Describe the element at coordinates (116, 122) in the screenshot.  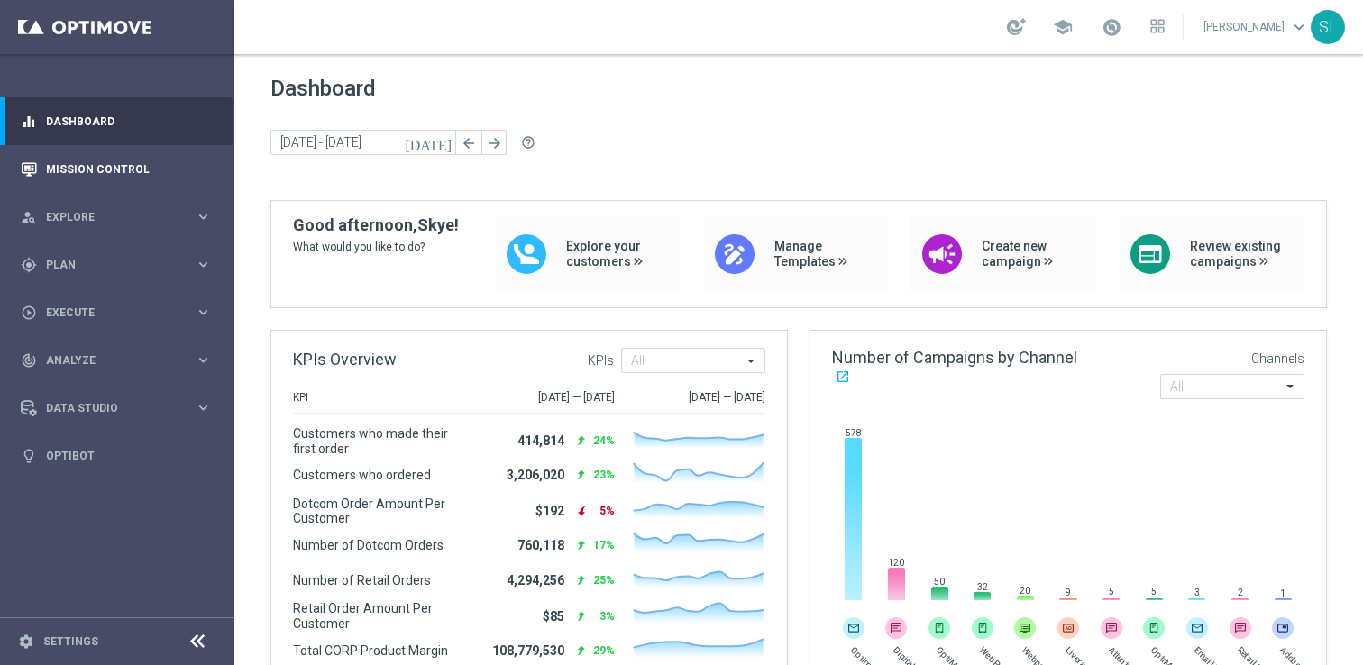
I see `button: equalizer Dashboard` at that location.